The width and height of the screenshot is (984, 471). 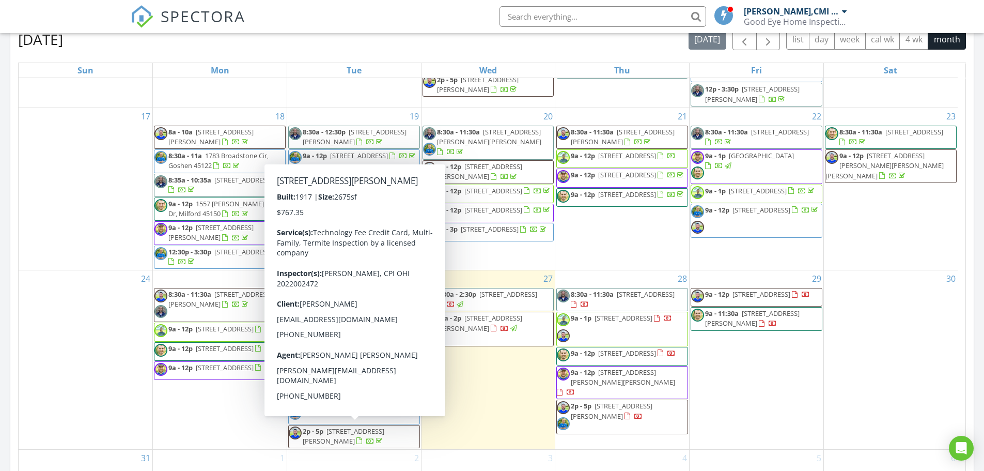 What do you see at coordinates (682, 116) in the screenshot?
I see `a: Go to August 21, 2025` at bounding box center [682, 116].